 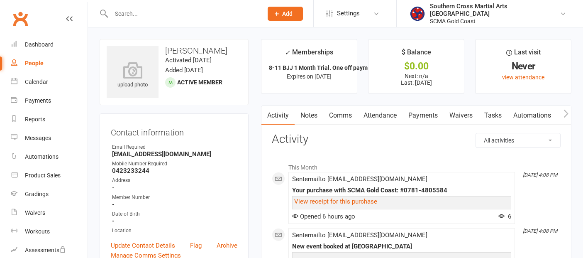 What do you see at coordinates (175, 147) in the screenshot?
I see `div: Email Required` at bounding box center [175, 147].